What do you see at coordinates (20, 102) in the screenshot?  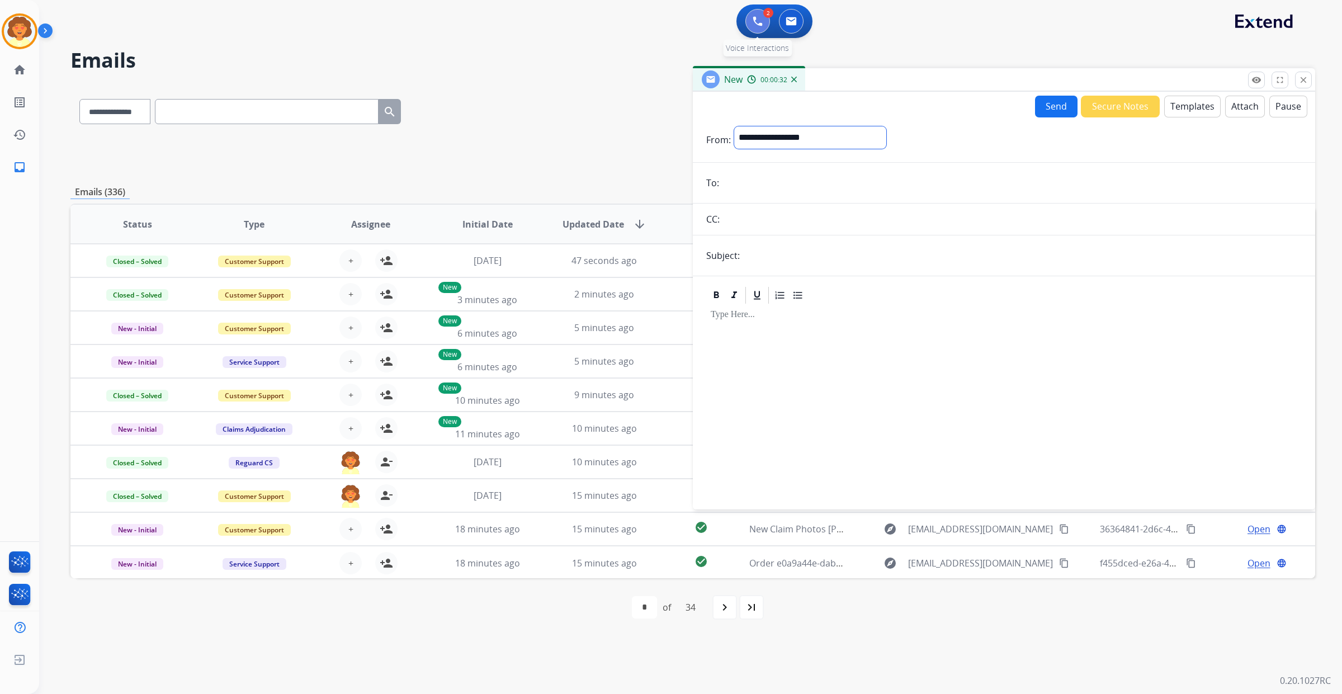 I see `mat-icon: list_alt` at bounding box center [20, 102].